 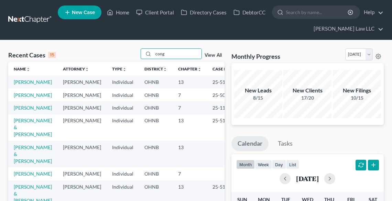 I want to click on td: 25-11640, so click(x=224, y=108).